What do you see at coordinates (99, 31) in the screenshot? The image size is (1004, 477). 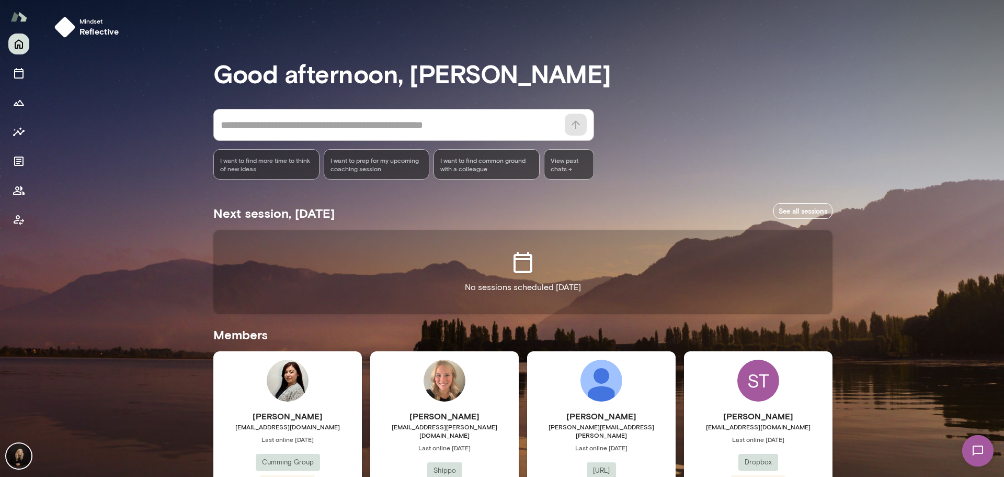 I see `h6: reflective` at bounding box center [99, 31].